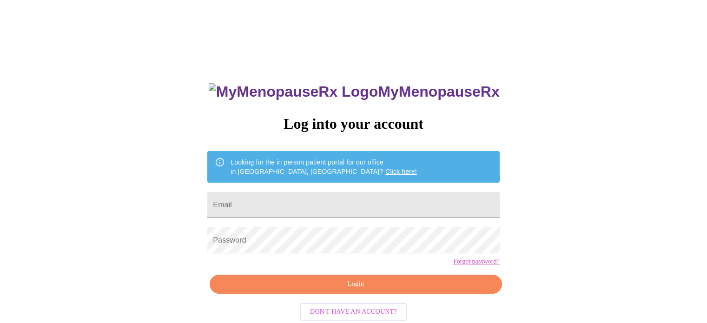 Image resolution: width=707 pixels, height=323 pixels. Describe the element at coordinates (353, 311) in the screenshot. I see `a: Don't have an account?` at that location.